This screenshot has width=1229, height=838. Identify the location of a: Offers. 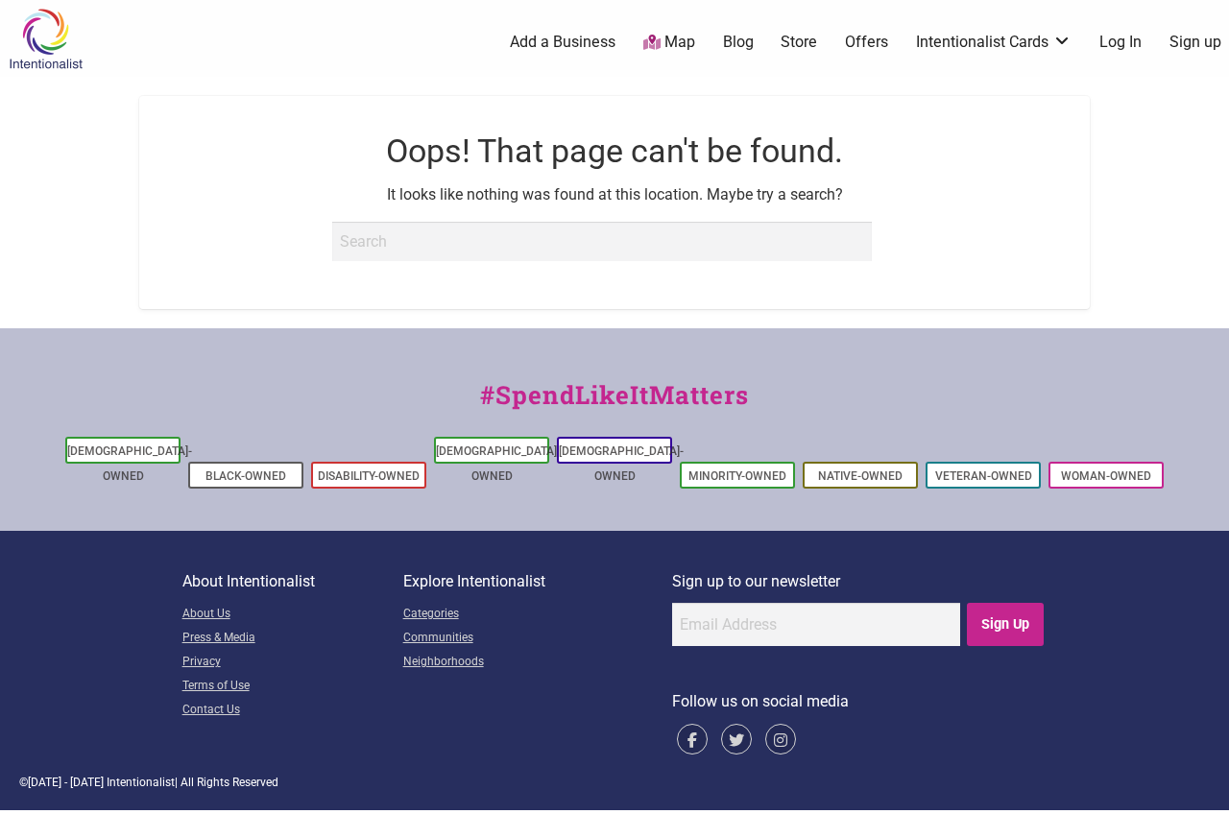
(866, 42).